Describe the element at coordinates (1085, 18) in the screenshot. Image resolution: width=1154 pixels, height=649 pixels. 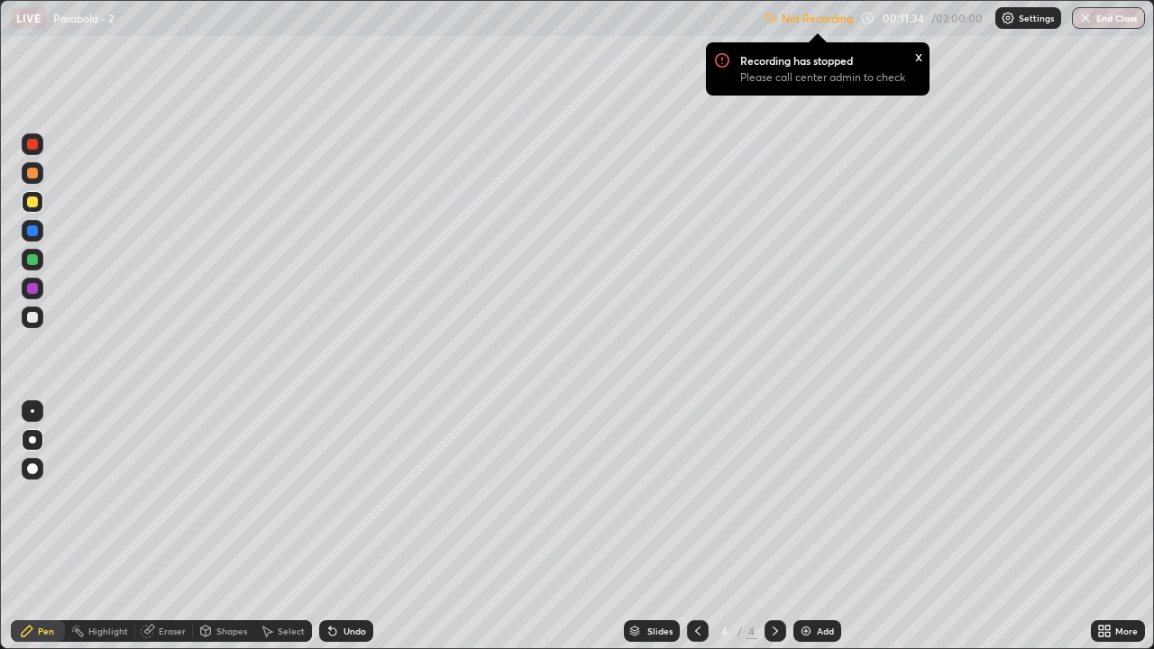
I see `img: end-class-cross` at that location.